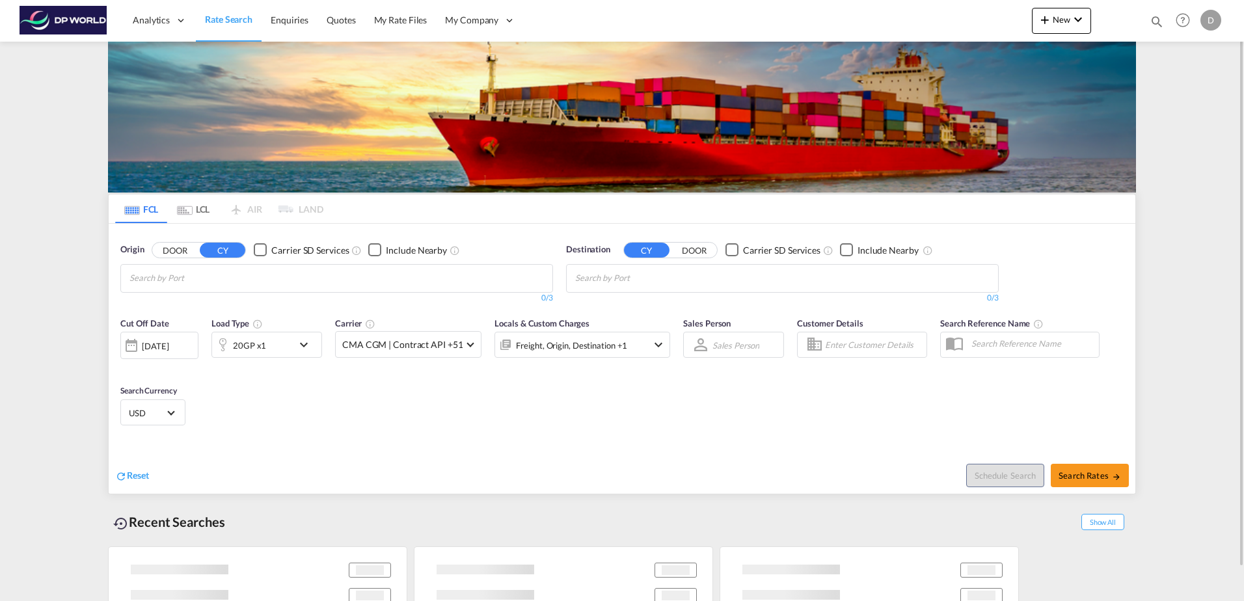 This screenshot has height=601, width=1244. What do you see at coordinates (1103, 522) in the screenshot?
I see `span: Show All` at bounding box center [1103, 522].